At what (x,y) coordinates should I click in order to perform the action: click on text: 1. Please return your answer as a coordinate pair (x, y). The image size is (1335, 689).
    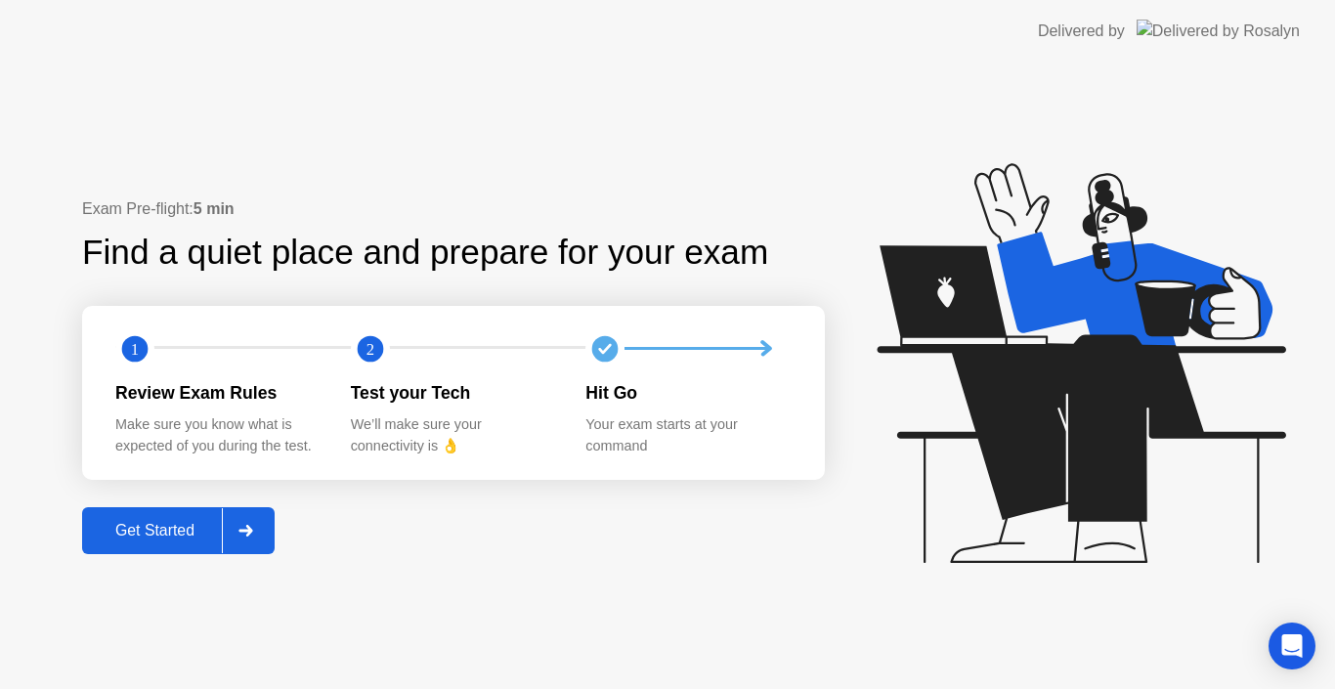
    Looking at the image, I should click on (135, 348).